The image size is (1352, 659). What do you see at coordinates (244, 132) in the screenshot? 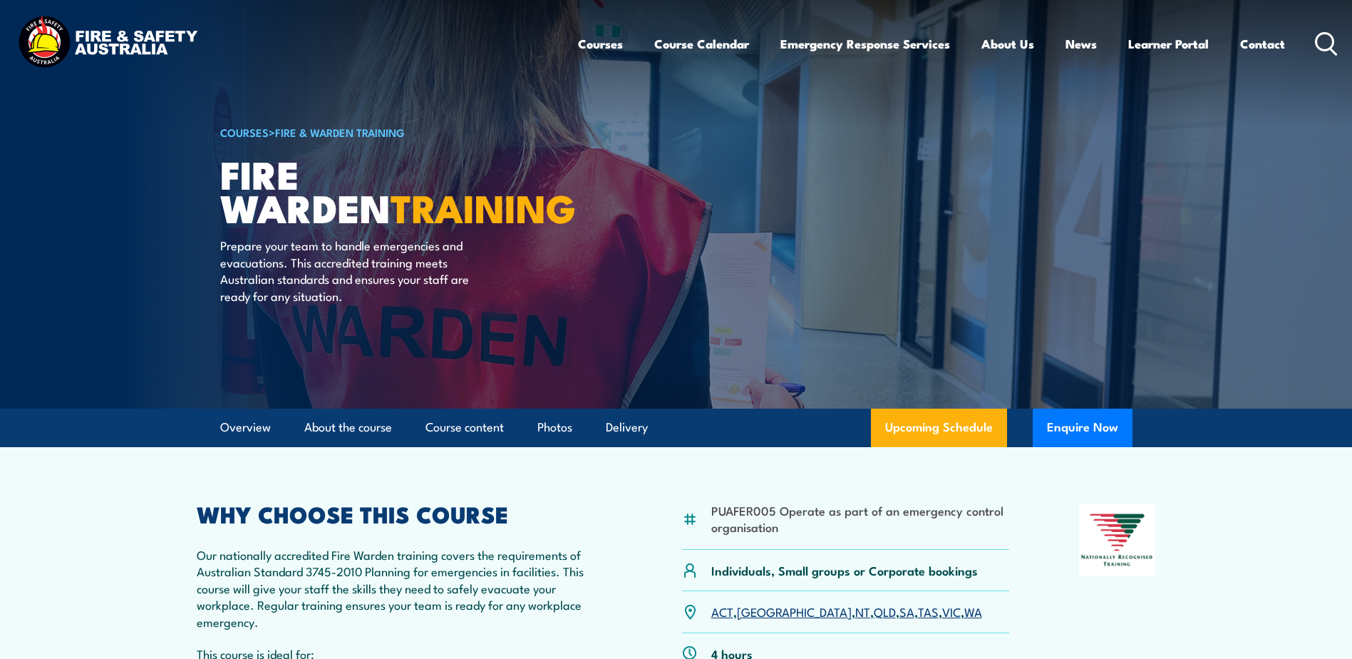
I see `a: COURSES` at bounding box center [244, 132].